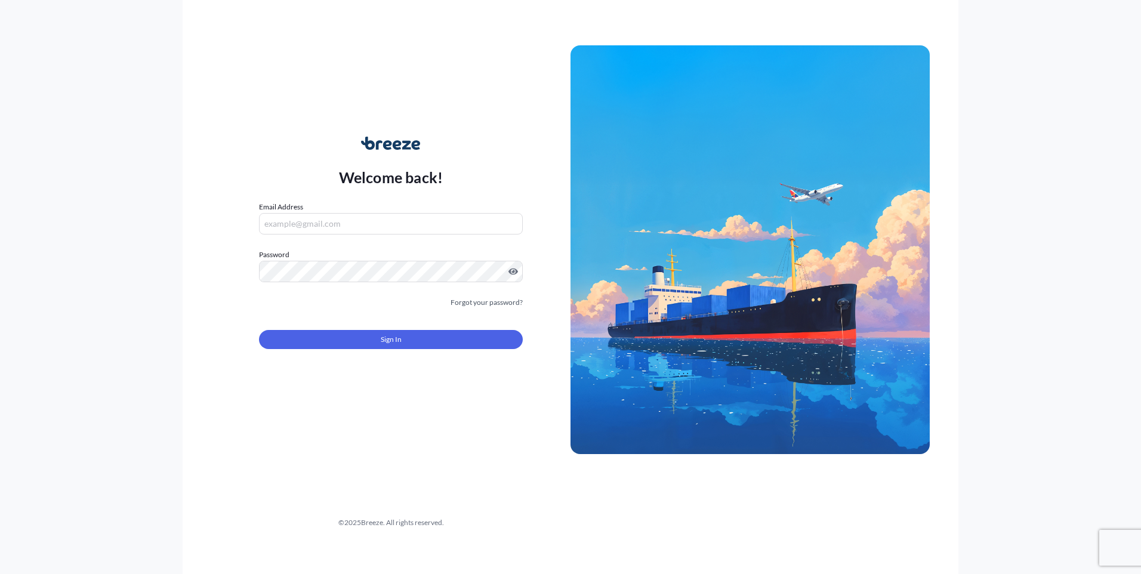 The image size is (1141, 574). Describe the element at coordinates (391, 177) in the screenshot. I see `p: Welcome back!` at that location.